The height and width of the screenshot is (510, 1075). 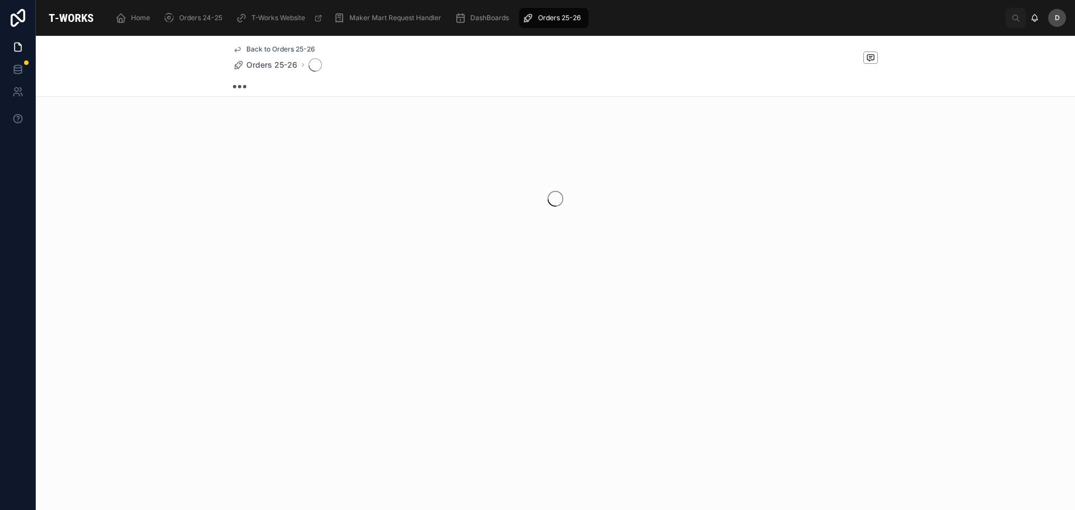 What do you see at coordinates (71, 18) in the screenshot?
I see `img: App logo` at bounding box center [71, 18].